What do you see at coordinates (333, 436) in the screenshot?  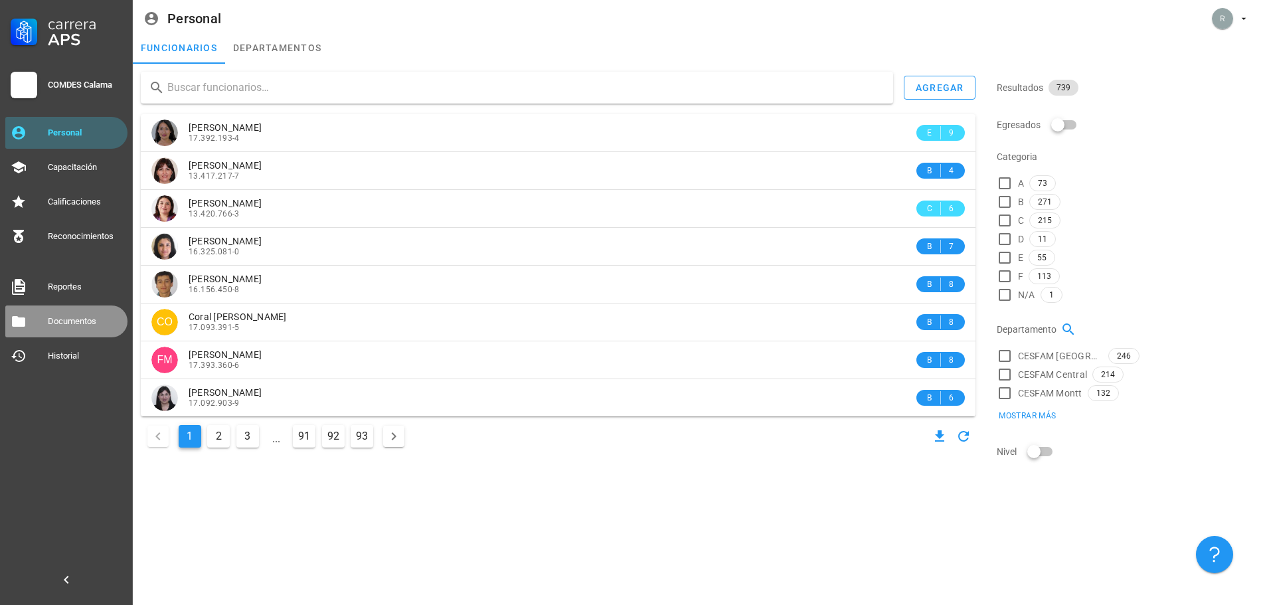 I see `button: Ir a la página 92` at bounding box center [333, 436].